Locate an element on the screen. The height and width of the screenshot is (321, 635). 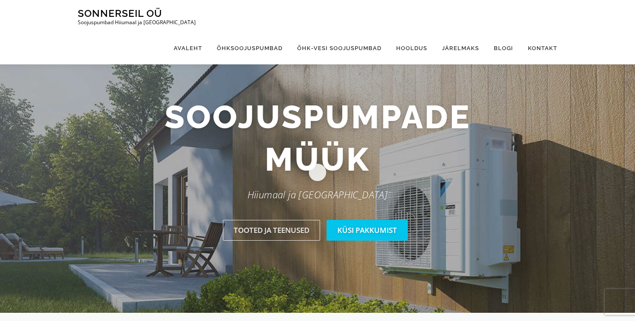
a: Blogi is located at coordinates (503, 48).